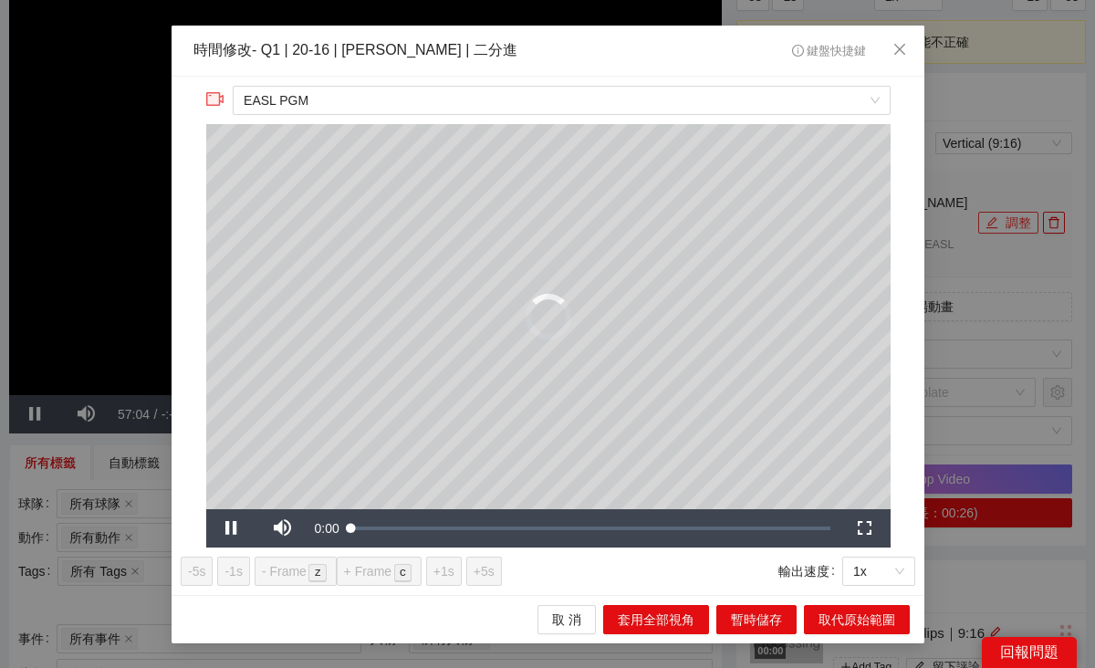  I want to click on div: Progress Bar, so click(590, 527).